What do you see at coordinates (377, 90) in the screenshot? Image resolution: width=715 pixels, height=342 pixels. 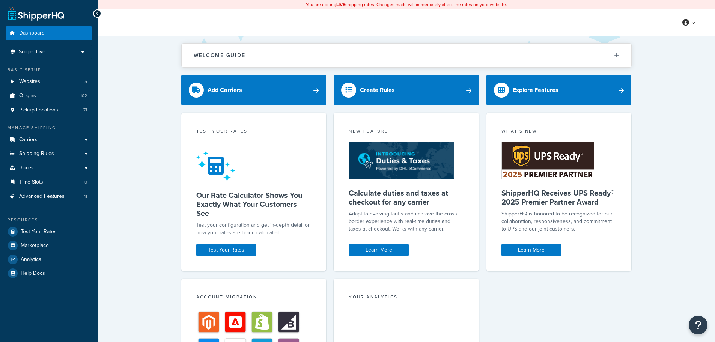 I see `div: Create Rules` at bounding box center [377, 90].